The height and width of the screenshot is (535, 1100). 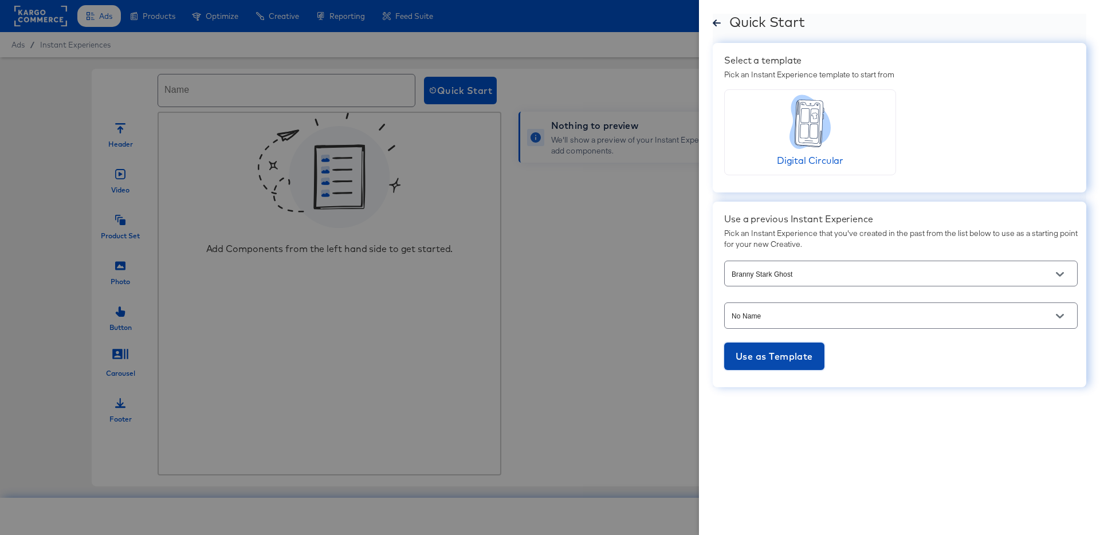 What do you see at coordinates (901, 238) in the screenshot?
I see `div: Pick an Instant Experience that you've created in the past from the list below to use as a starti...` at bounding box center [901, 238].